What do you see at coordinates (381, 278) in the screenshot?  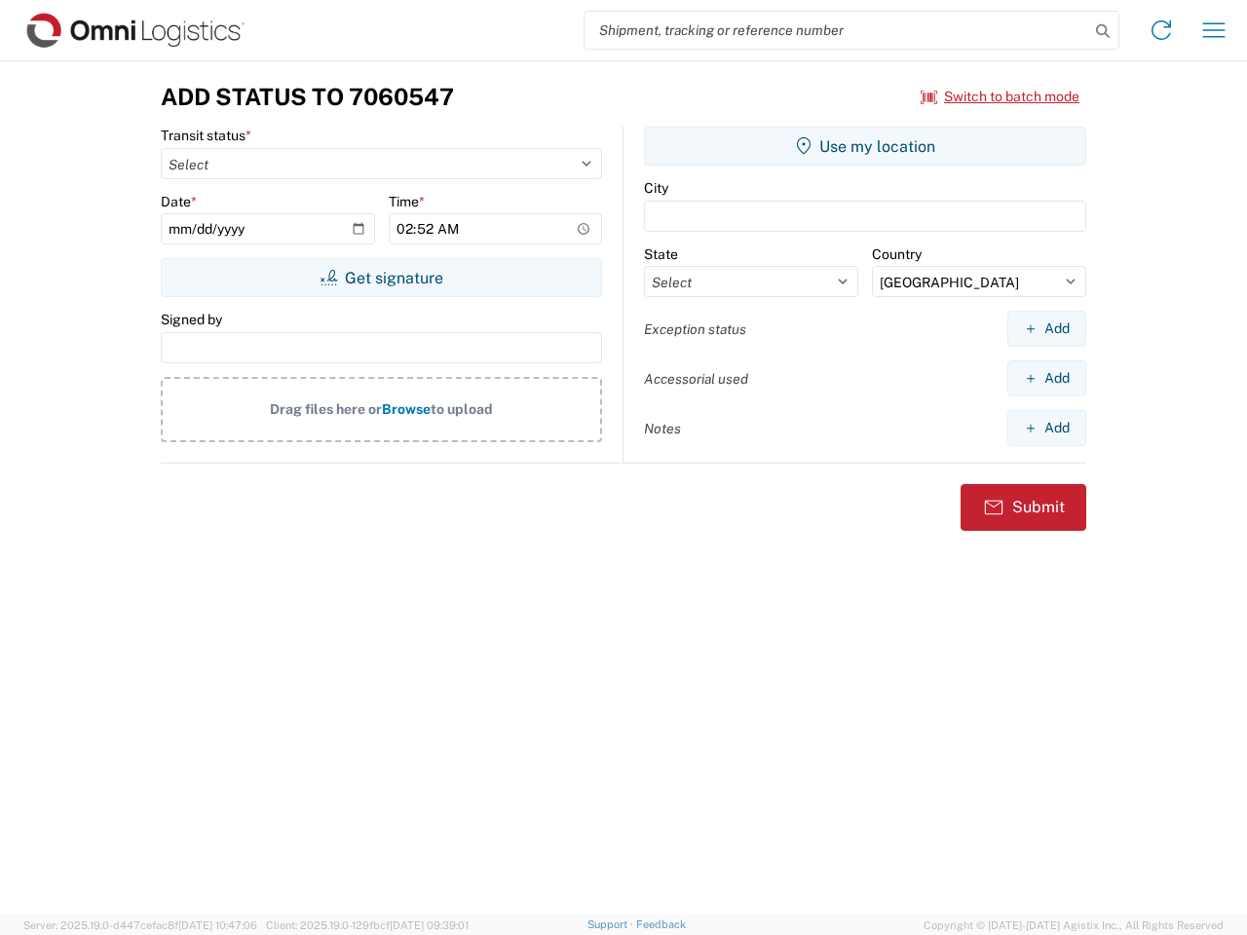 I see `button: Get signature` at bounding box center [381, 278].